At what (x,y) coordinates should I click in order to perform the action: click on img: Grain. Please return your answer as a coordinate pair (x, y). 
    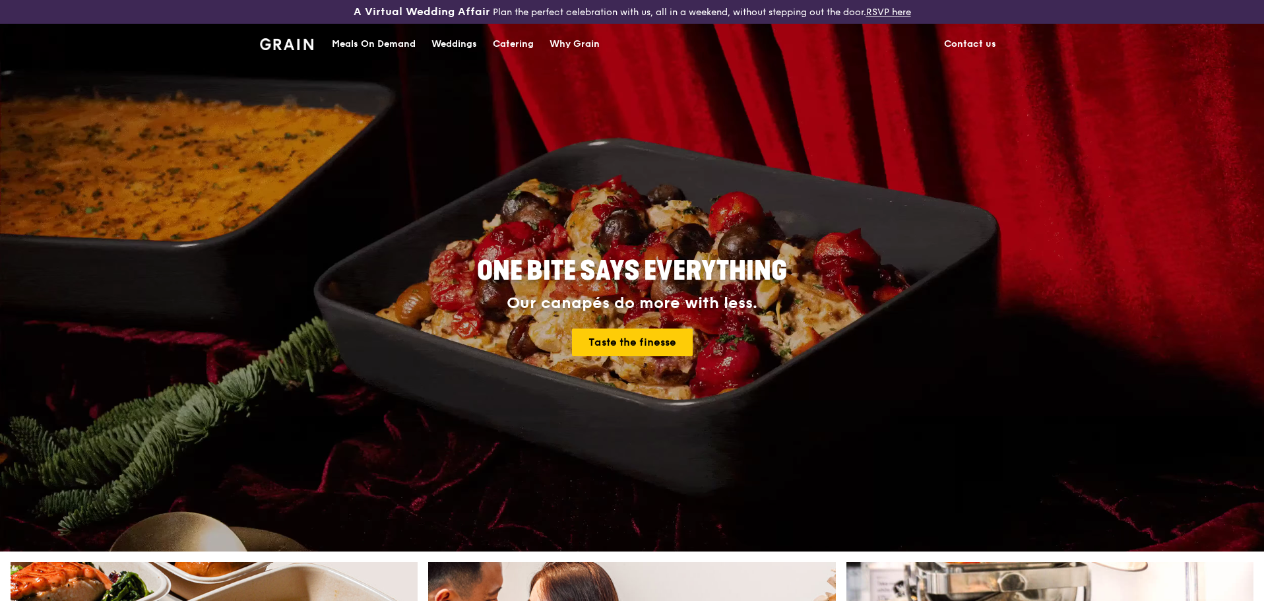
    Looking at the image, I should click on (286, 44).